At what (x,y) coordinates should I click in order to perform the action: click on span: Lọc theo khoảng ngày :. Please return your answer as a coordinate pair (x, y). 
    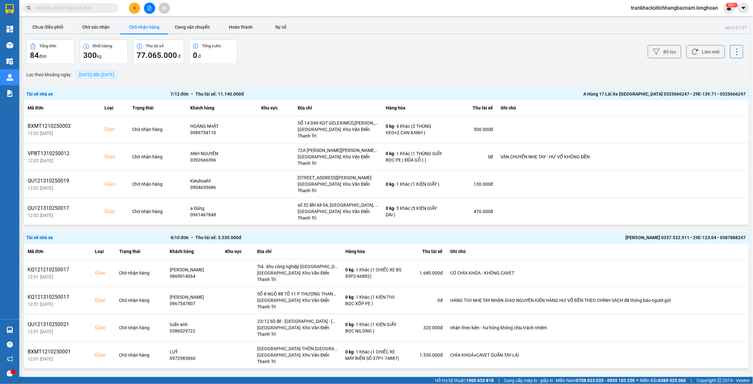
    Looking at the image, I should click on (49, 75).